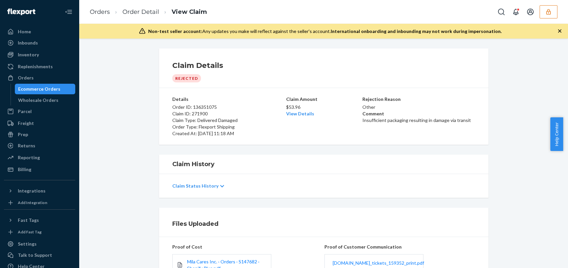 The height and width of the screenshot is (268, 568). I want to click on div: Parcel, so click(25, 112).